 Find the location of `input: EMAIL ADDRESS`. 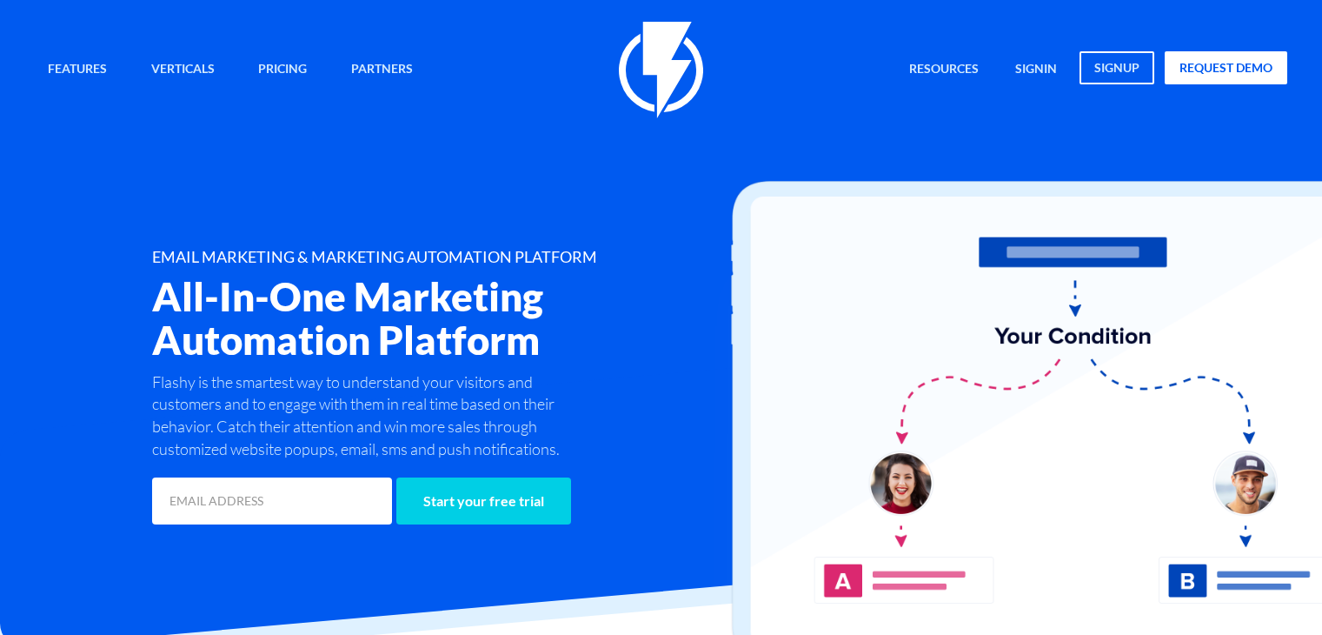

input: EMAIL ADDRESS is located at coordinates (272, 501).